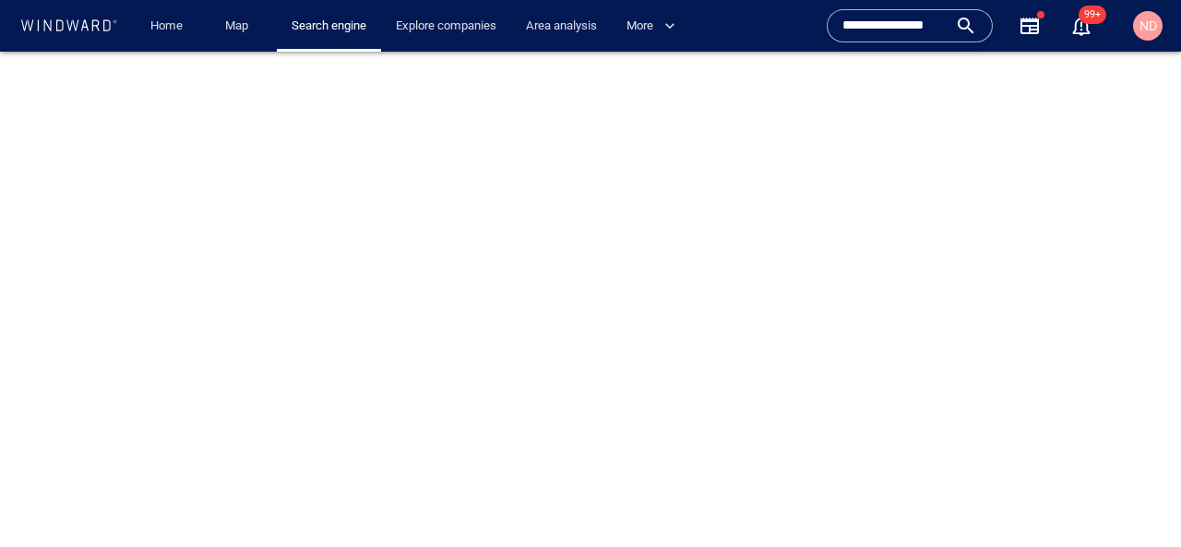  Describe the element at coordinates (561, 26) in the screenshot. I see `button: Area analysis` at that location.